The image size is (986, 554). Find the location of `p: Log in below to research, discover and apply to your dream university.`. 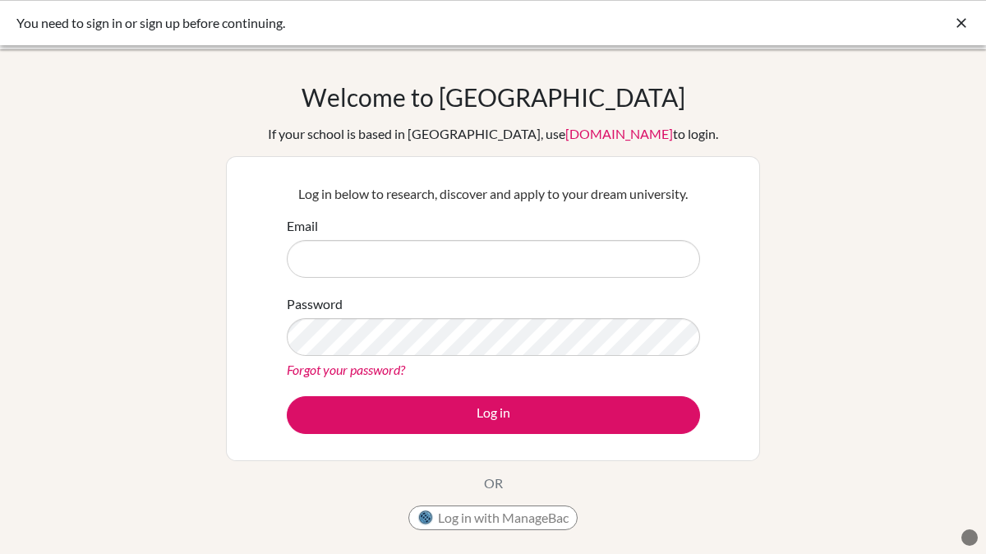

p: Log in below to research, discover and apply to your dream university. is located at coordinates (493, 194).